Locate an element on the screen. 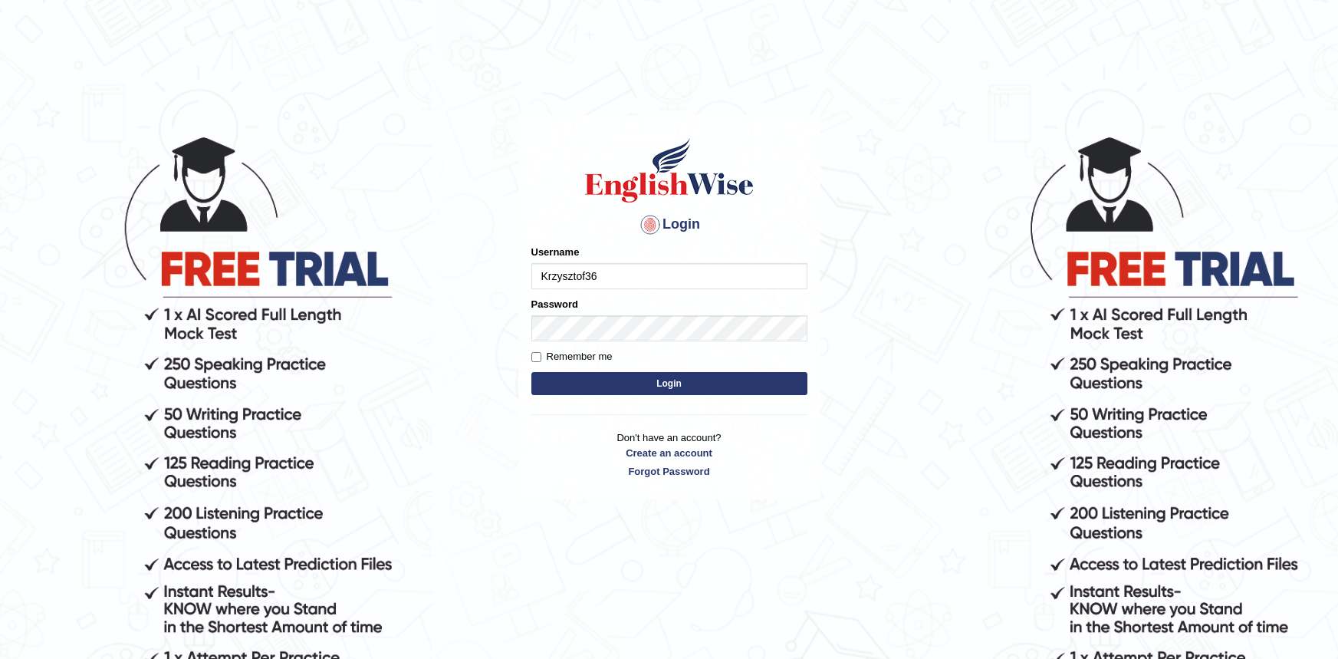 The height and width of the screenshot is (659, 1338). label: Remember me is located at coordinates (572, 357).